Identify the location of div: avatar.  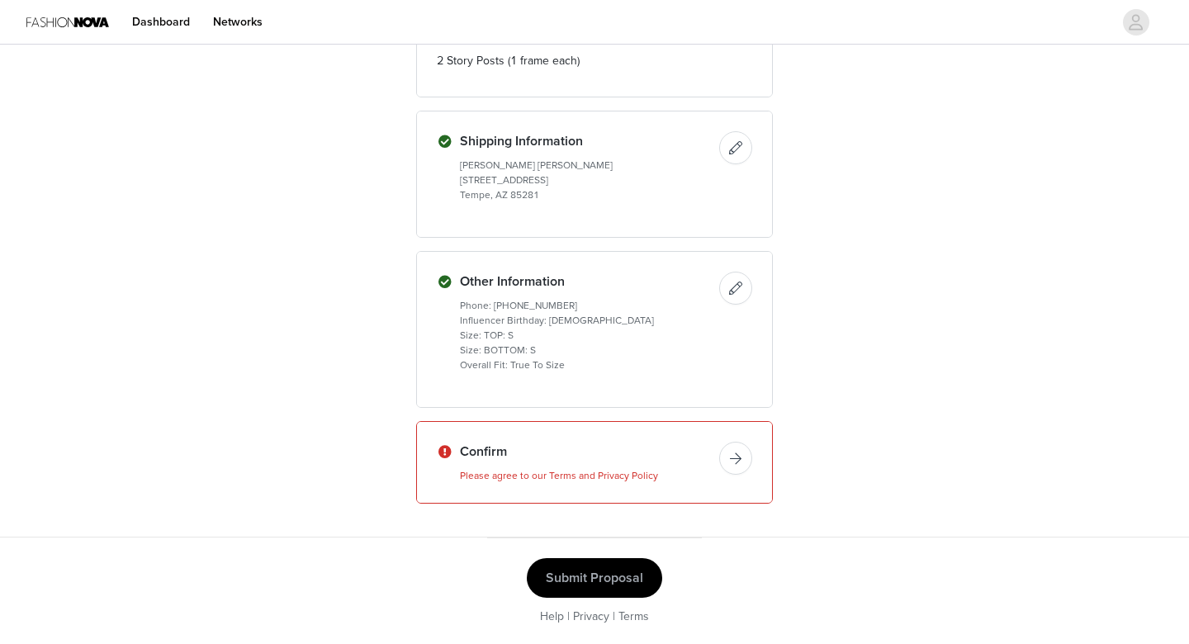
(1135, 22).